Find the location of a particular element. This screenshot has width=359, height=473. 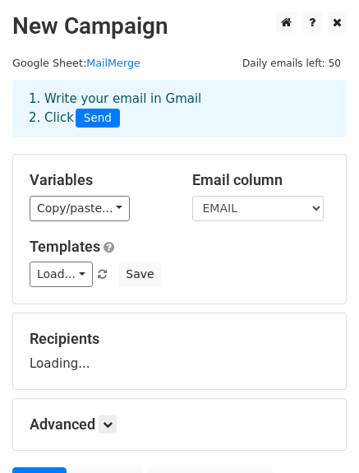

h2: New Campaign is located at coordinates (179, 26).